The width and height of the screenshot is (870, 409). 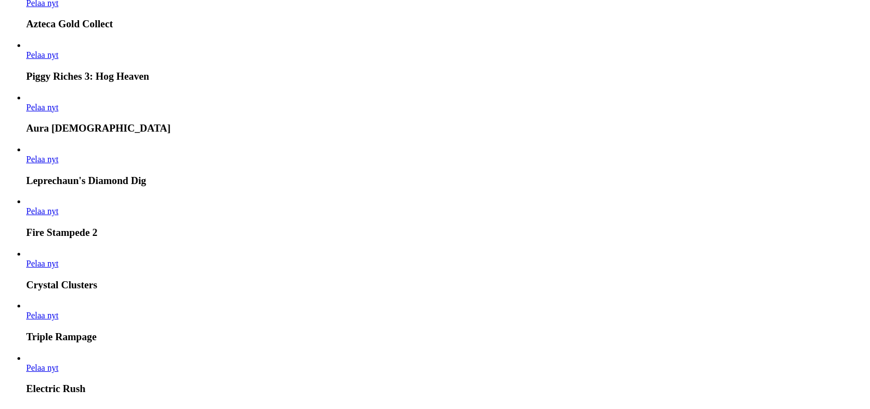 What do you see at coordinates (42, 107) in the screenshot?
I see `a: Aura God` at bounding box center [42, 107].